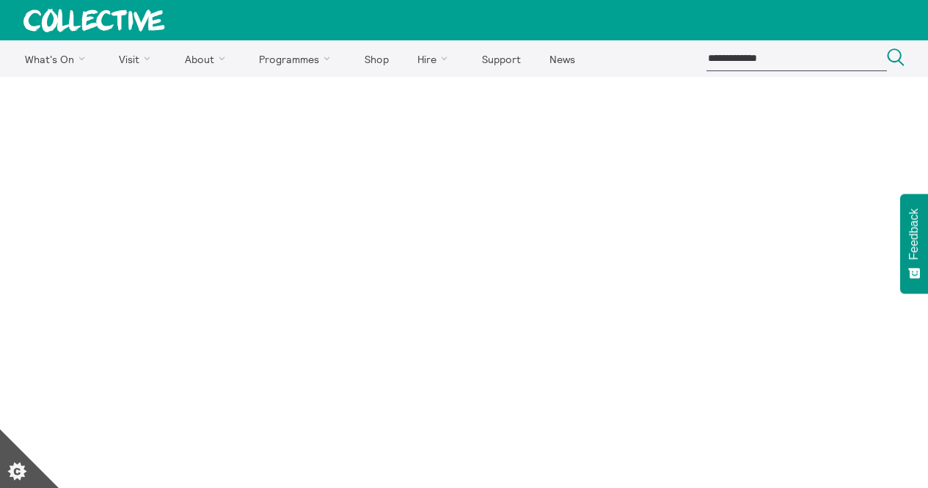 The width and height of the screenshot is (928, 488). What do you see at coordinates (436, 59) in the screenshot?
I see `a: Hire` at bounding box center [436, 59].